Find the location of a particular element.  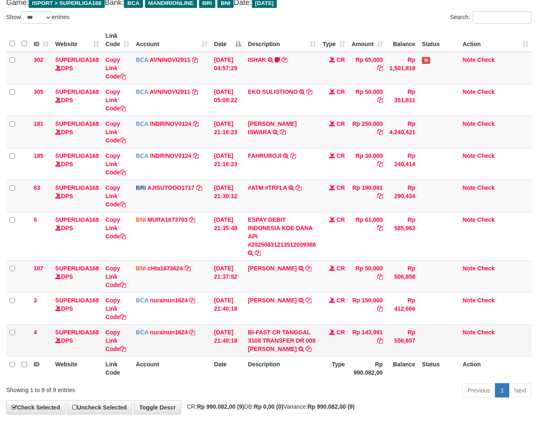

th: Link Code: activate to sort column ascending is located at coordinates (117, 40).